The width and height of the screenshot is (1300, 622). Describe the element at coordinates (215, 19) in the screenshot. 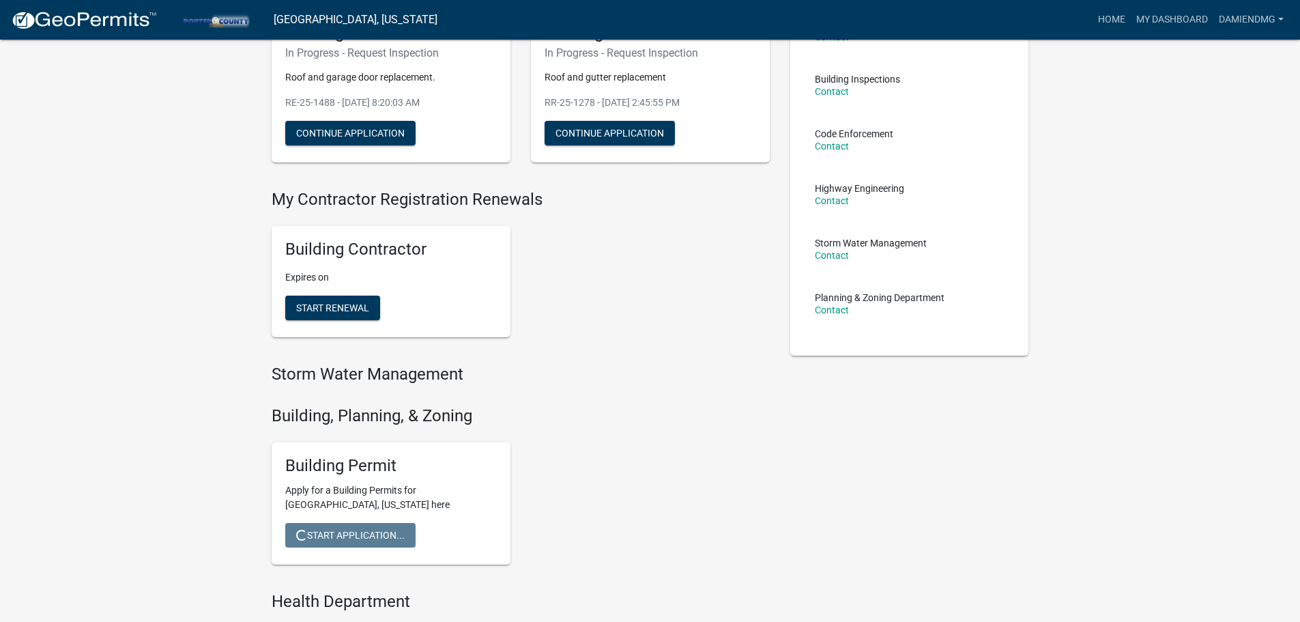

I see `img: Porter County, Indiana` at that location.